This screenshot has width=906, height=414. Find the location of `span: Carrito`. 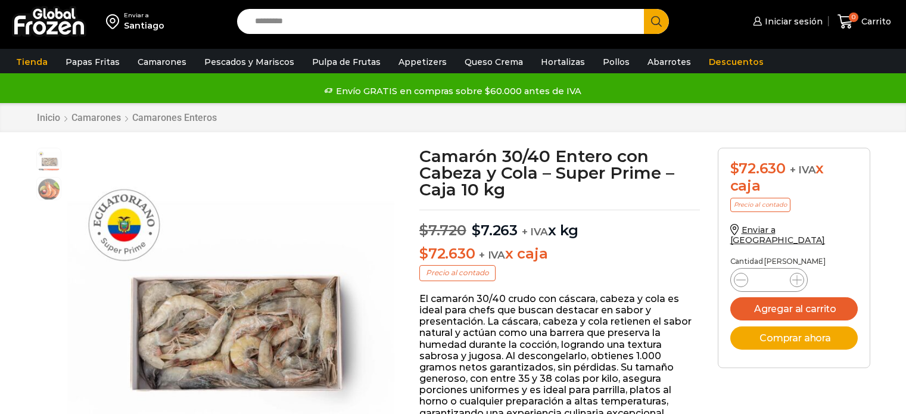

span: Carrito is located at coordinates (874, 21).